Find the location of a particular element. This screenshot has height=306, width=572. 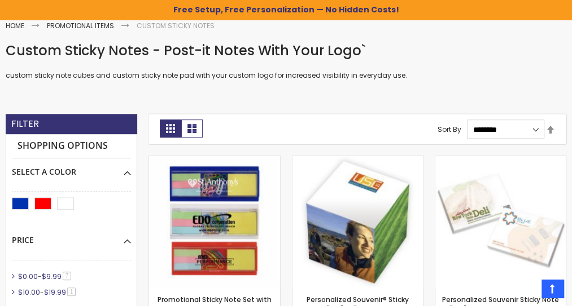

a: Personalized Souvenir Sticky Note 4" x 3" Pad, 25 sheet - Full-Color Imprint is located at coordinates (500, 160).